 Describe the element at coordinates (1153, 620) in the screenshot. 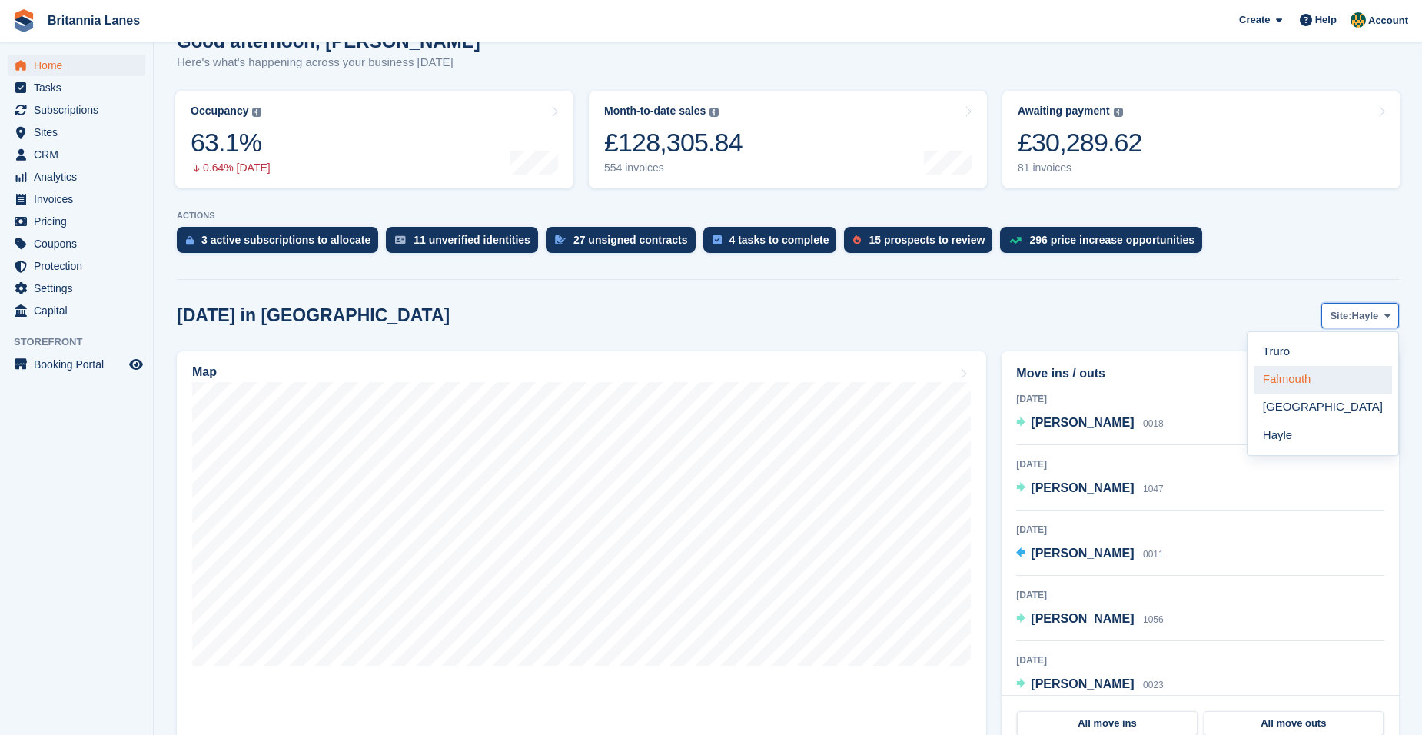

I see `span: 1056` at that location.